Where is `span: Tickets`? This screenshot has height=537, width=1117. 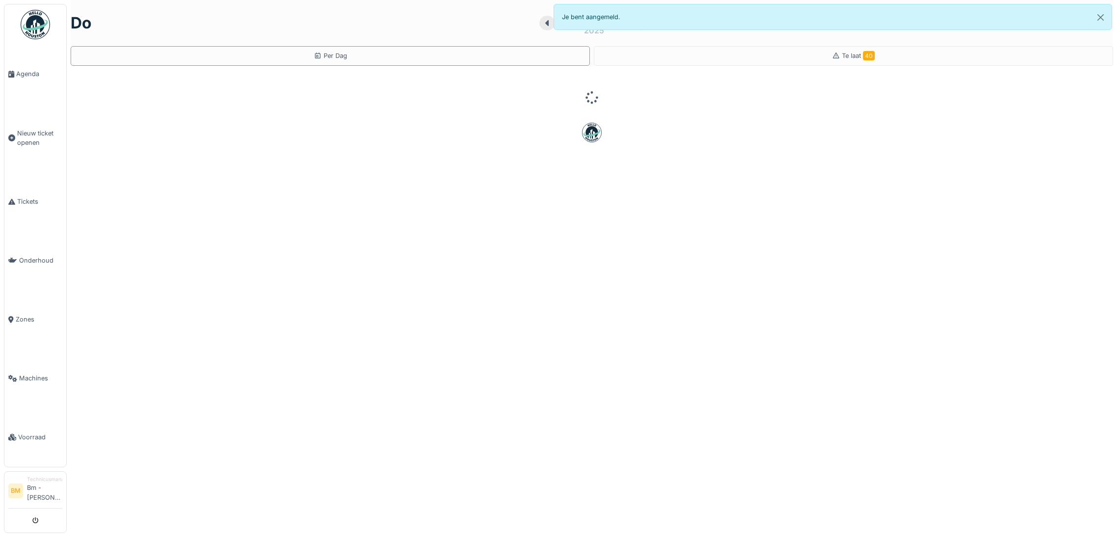
span: Tickets is located at coordinates (40, 201).